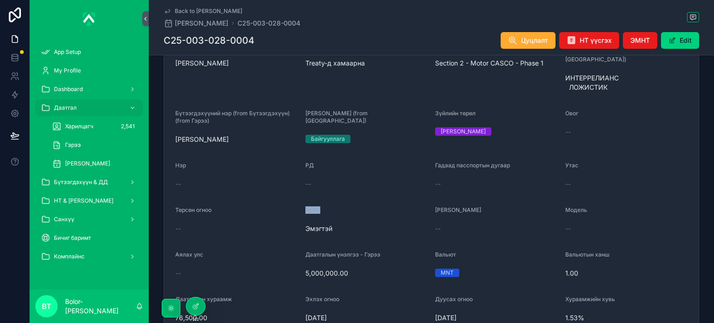 This screenshot has width=714, height=323. Describe the element at coordinates (640, 40) in the screenshot. I see `span: ЭМНТ` at that location.